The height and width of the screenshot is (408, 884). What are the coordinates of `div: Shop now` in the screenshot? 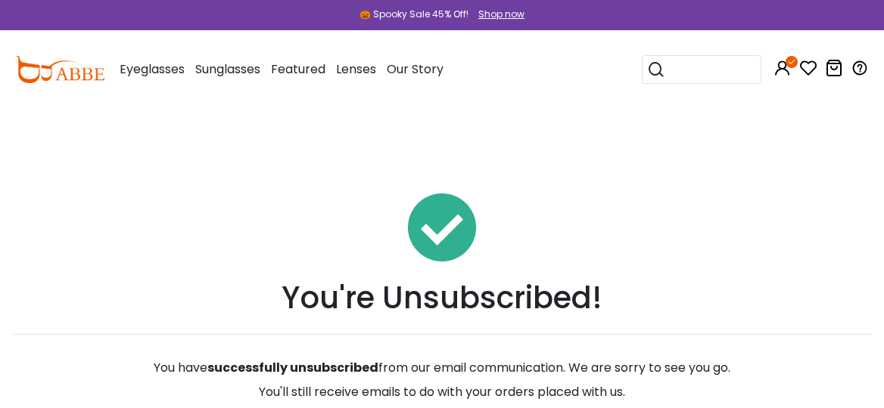 It's located at (501, 14).